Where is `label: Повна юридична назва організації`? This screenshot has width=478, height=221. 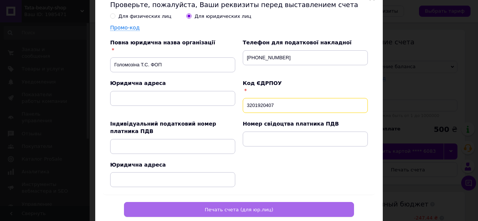 label: Повна юридична назва організації is located at coordinates (162, 43).